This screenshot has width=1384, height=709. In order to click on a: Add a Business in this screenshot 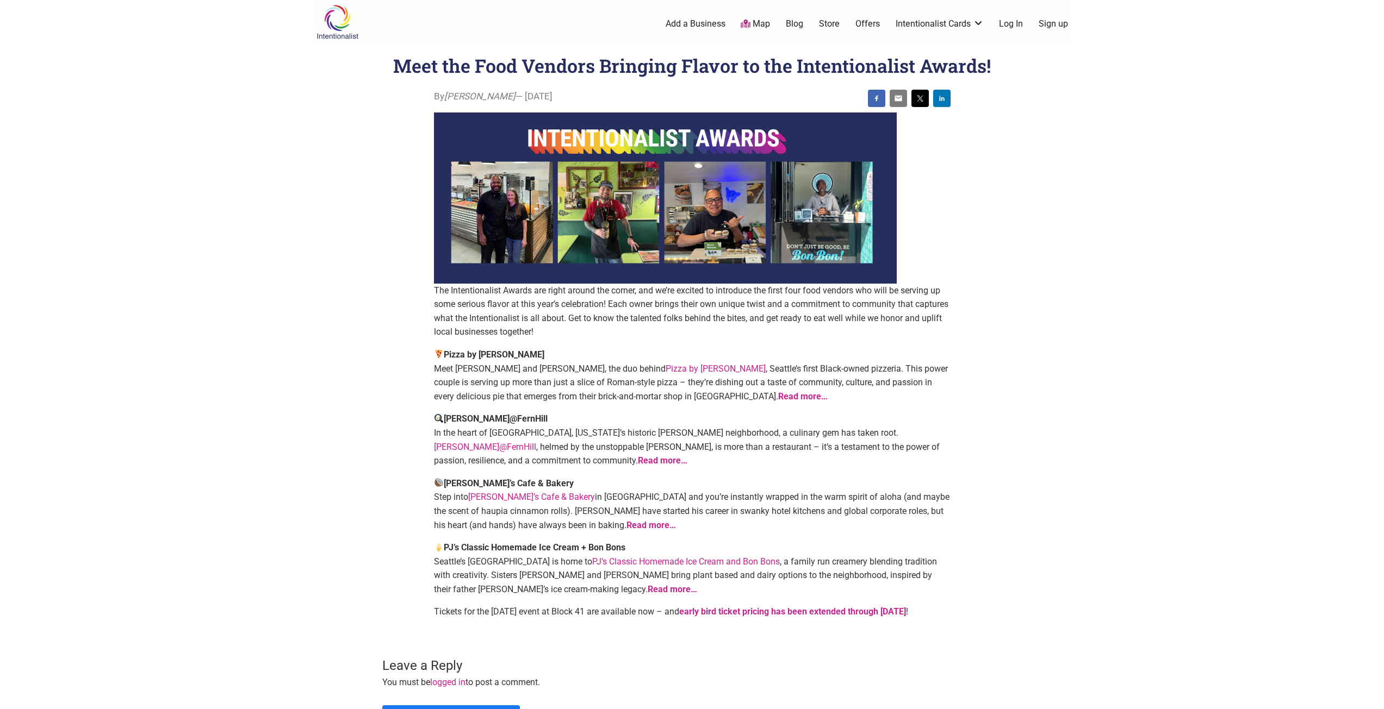, I will do `click(695, 24)`.